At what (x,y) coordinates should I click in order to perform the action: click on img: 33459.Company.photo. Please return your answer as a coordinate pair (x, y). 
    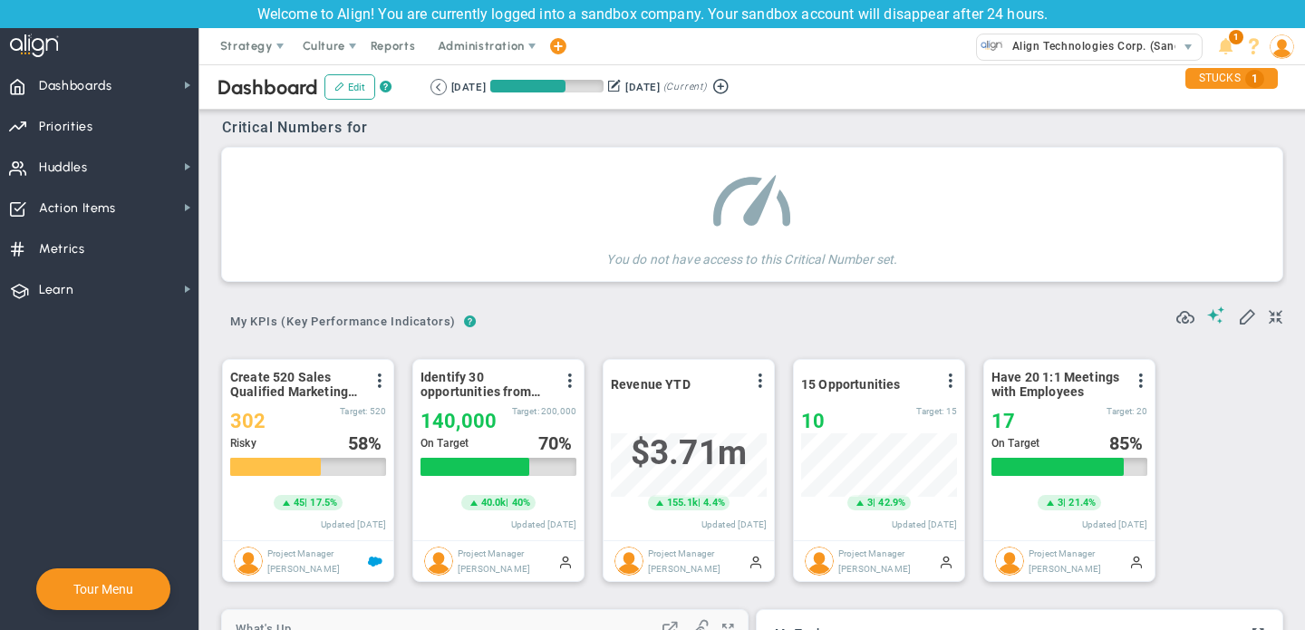
    Looking at the image, I should click on (991, 45).